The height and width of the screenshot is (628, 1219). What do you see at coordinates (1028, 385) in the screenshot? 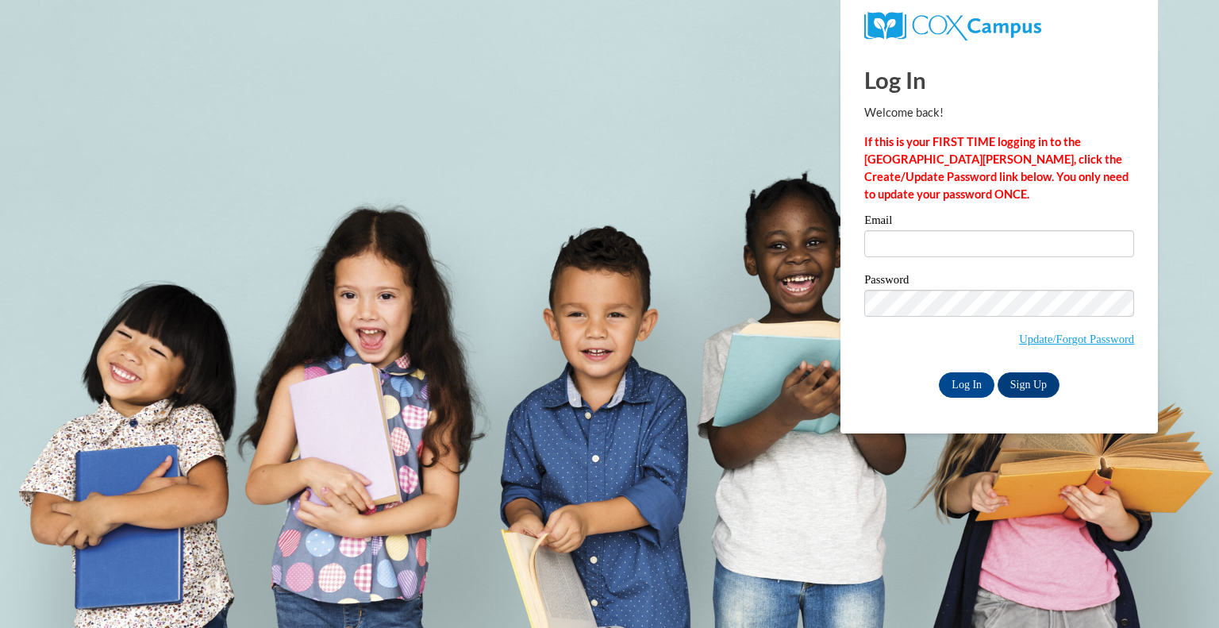
I see `a: Sign Up` at bounding box center [1028, 385].